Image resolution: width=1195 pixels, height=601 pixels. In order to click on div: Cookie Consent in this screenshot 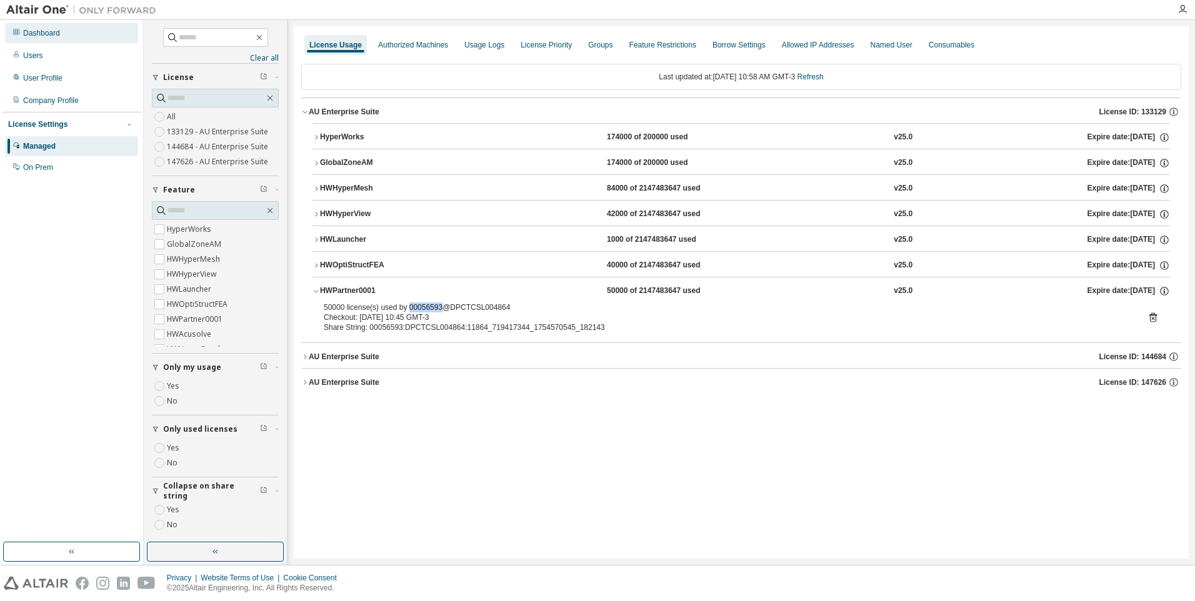, I will do `click(313, 578)`.